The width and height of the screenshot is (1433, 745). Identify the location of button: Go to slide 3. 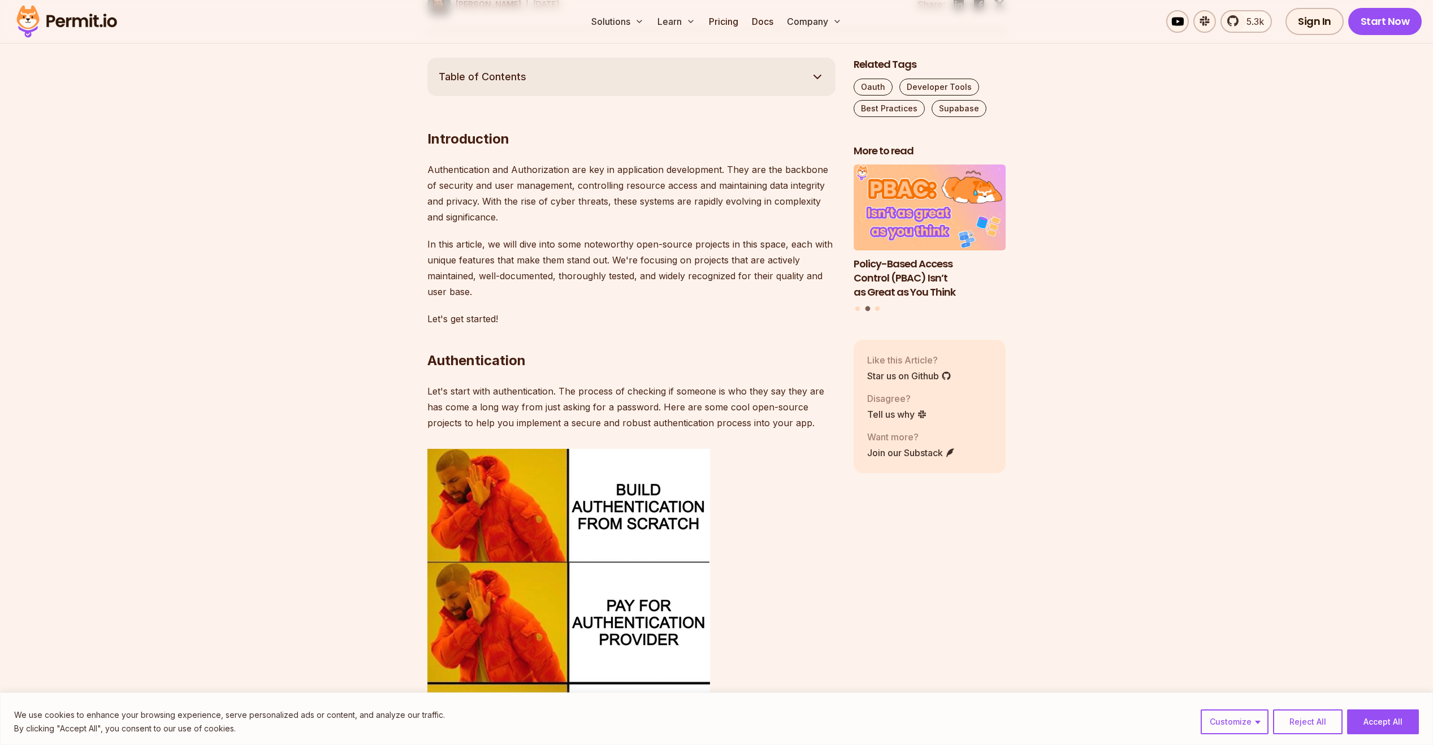
(877, 309).